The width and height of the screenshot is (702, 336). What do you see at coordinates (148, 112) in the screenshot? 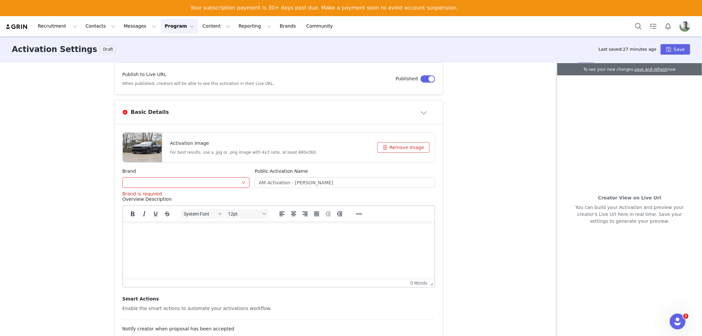
I see `h3: Basic Details` at bounding box center [148, 112].